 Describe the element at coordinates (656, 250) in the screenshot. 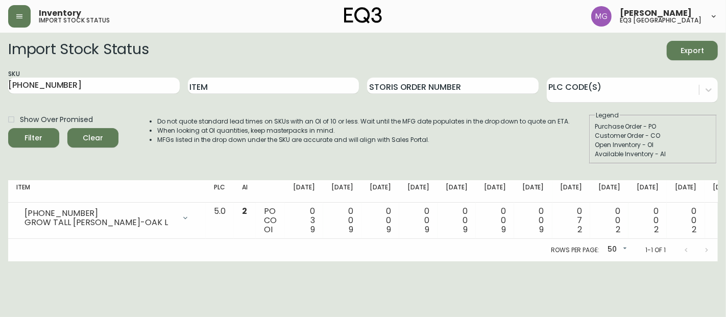

I see `p: 1-1 of 1` at that location.